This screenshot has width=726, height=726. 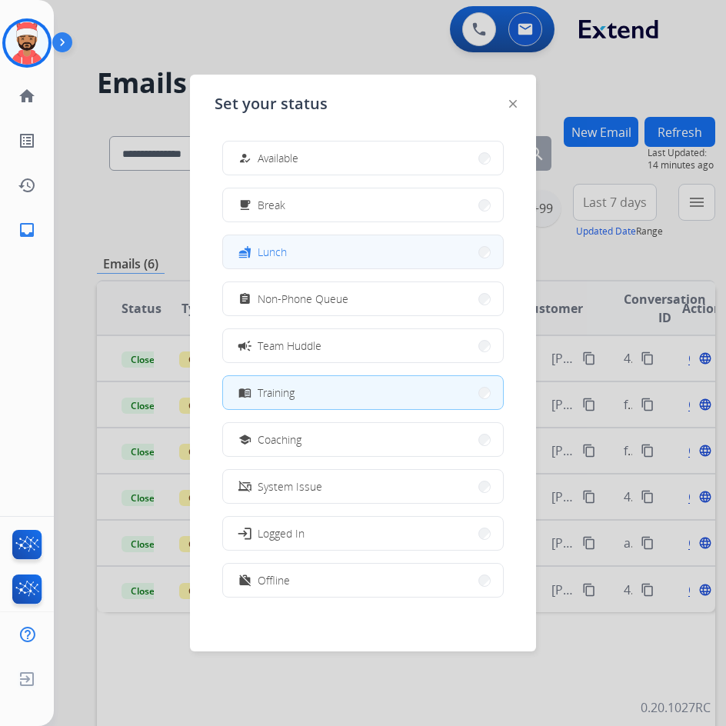 What do you see at coordinates (363, 158) in the screenshot?
I see `button: Available` at bounding box center [363, 158].